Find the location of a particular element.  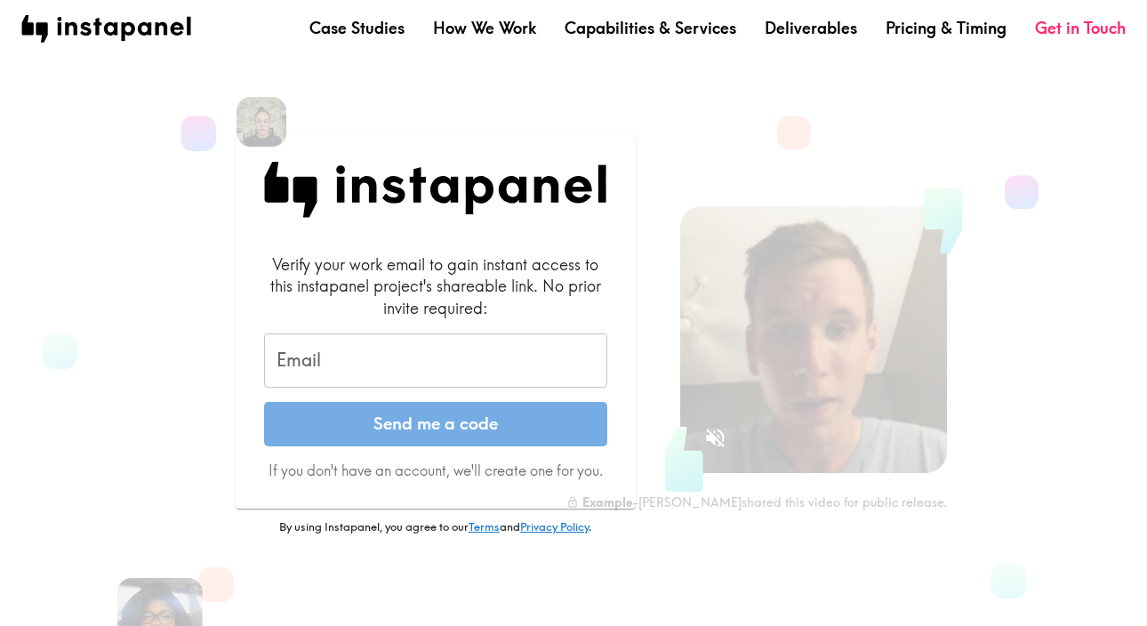

img: Instapanel is located at coordinates (436, 189).